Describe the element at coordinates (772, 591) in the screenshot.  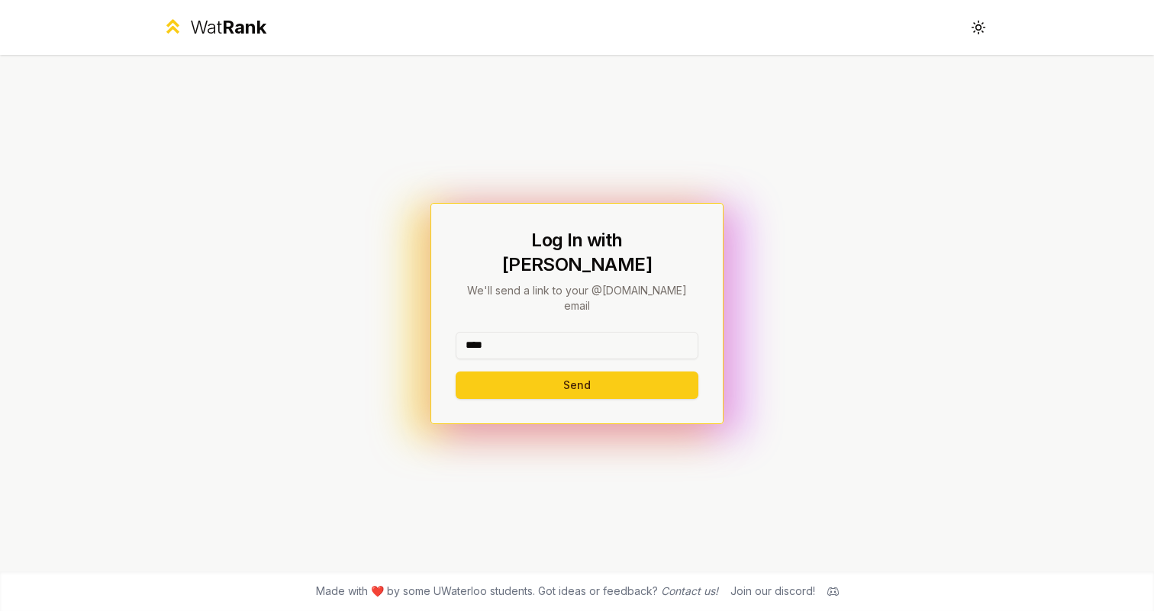
I see `div: Join our discord!` at that location.